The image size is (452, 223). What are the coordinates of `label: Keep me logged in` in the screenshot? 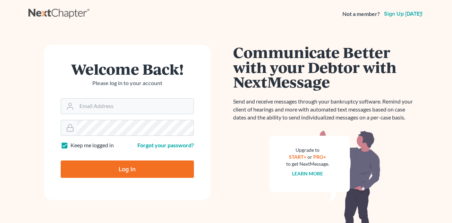 It's located at (92, 145).